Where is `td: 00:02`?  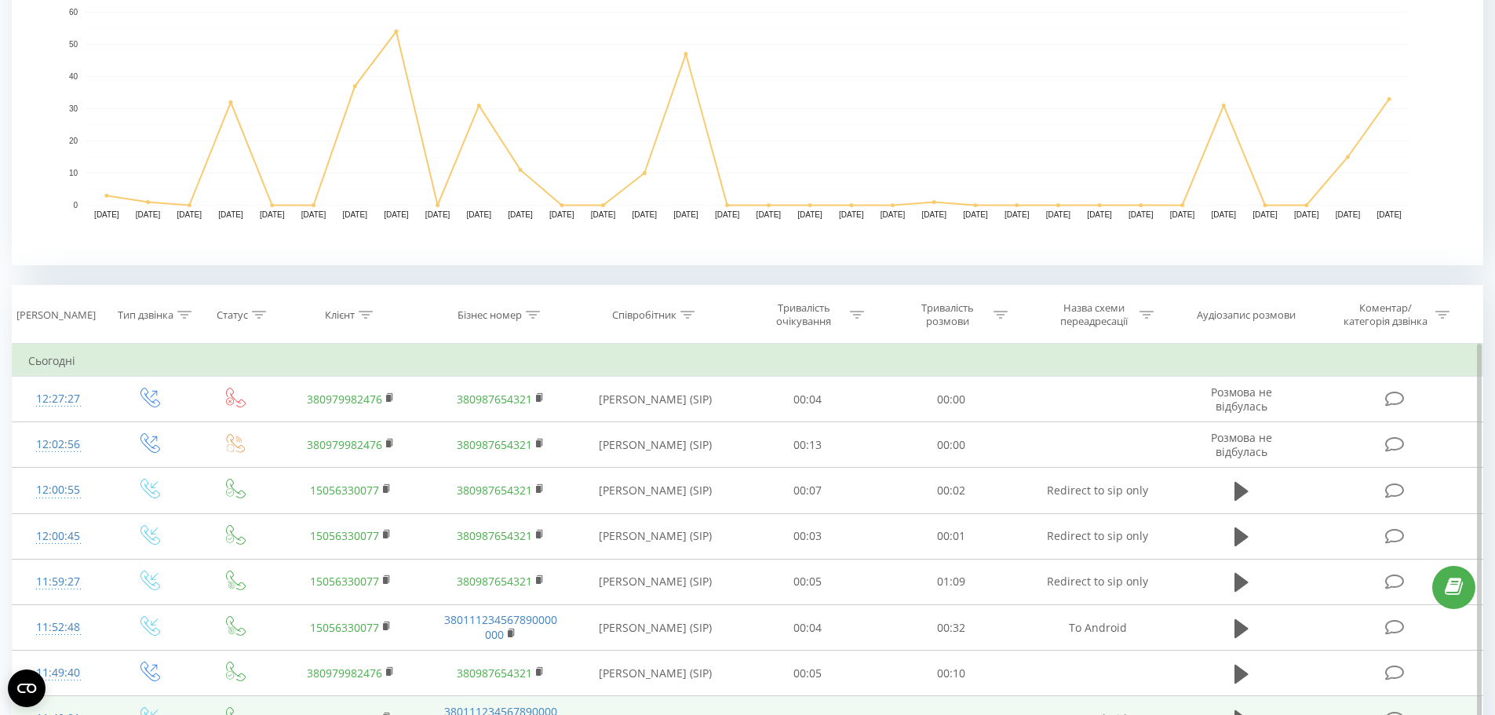
td: 00:02 is located at coordinates (951, 491).